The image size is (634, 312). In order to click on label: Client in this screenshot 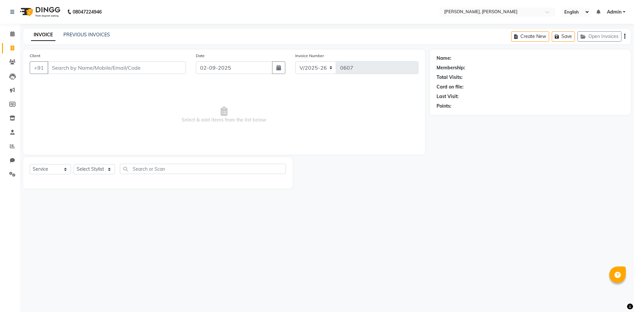, I will do `click(35, 56)`.